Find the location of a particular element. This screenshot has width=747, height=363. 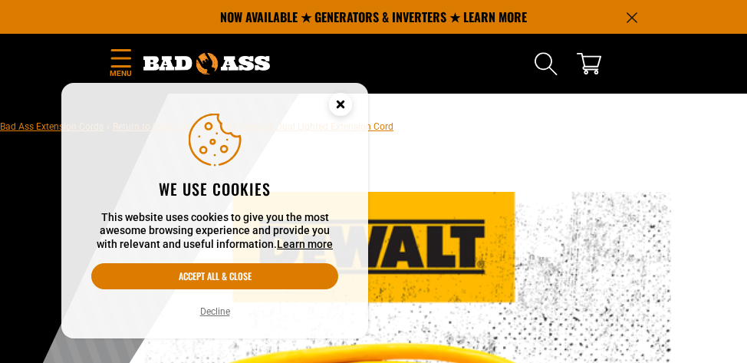

button: Accept all & close is located at coordinates (215, 276).